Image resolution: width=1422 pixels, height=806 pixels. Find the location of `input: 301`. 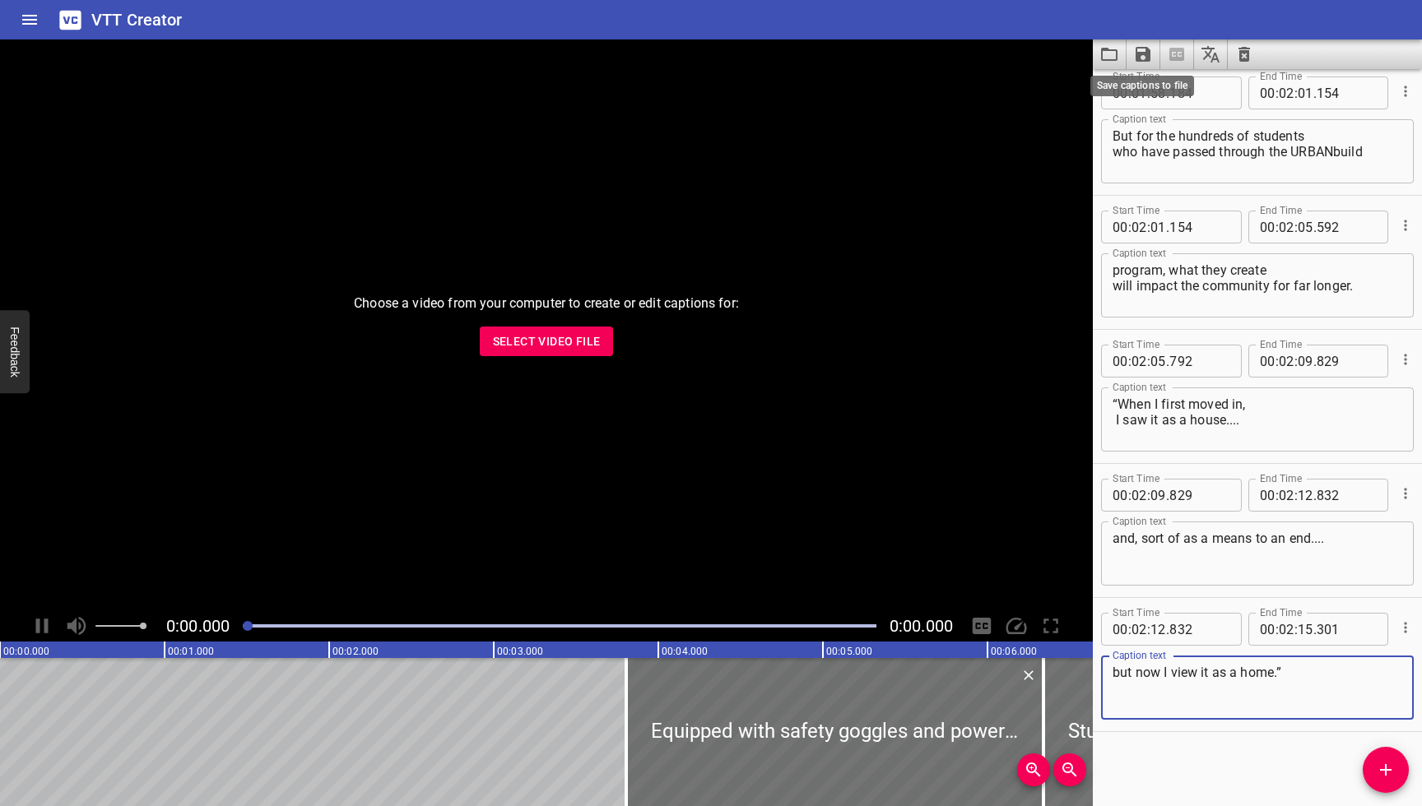

input: 301 is located at coordinates (1346, 629).